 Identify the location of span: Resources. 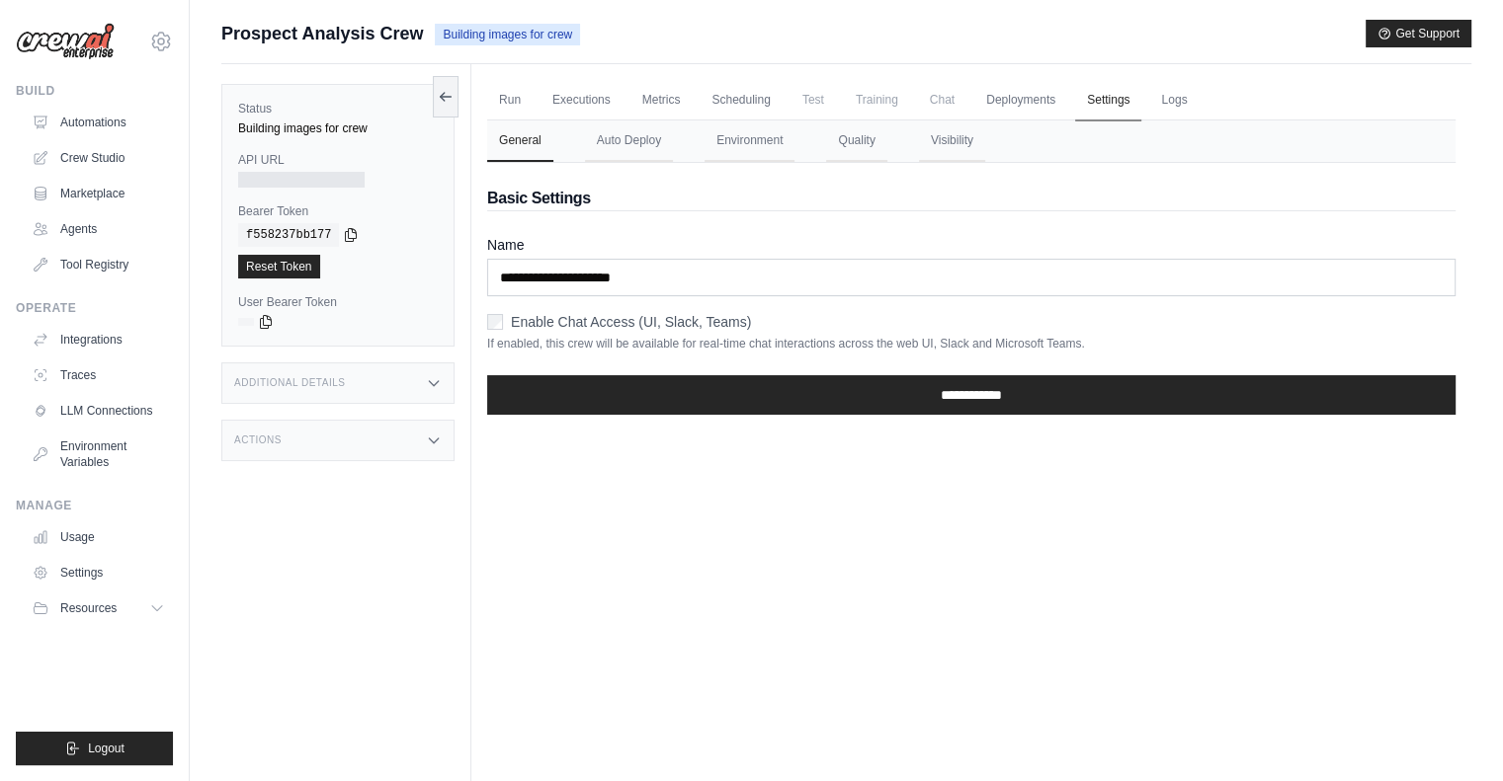
(88, 609).